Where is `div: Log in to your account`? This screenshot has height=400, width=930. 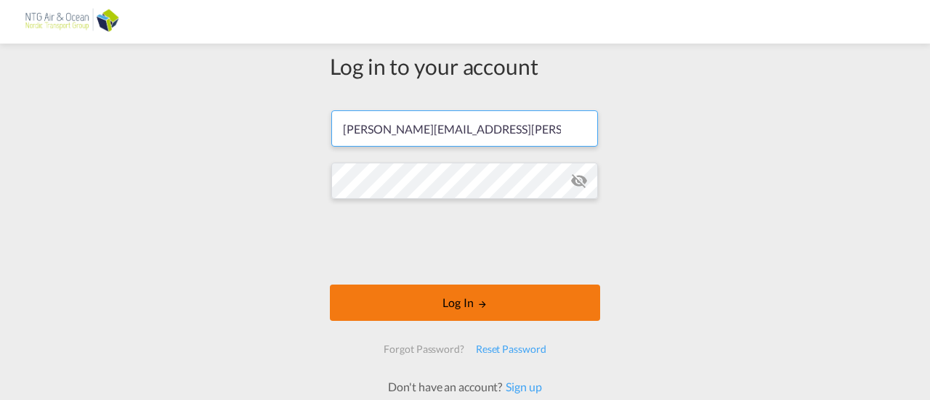 div: Log in to your account is located at coordinates (465, 66).